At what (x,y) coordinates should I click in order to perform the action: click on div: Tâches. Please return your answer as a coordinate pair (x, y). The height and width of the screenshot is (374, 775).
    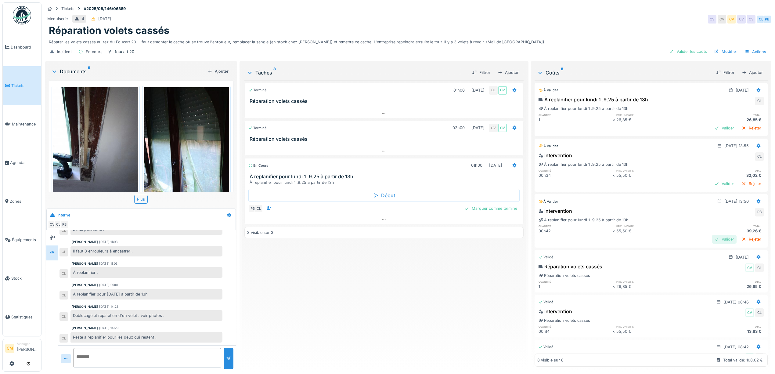
    Looking at the image, I should click on (357, 73).